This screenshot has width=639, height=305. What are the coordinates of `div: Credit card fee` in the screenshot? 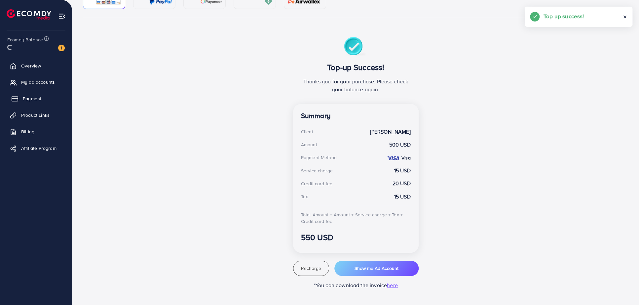 It's located at (317, 183).